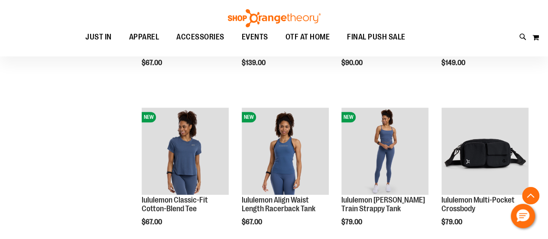 The height and width of the screenshot is (239, 548). I want to click on button: Back To Top, so click(531, 195).